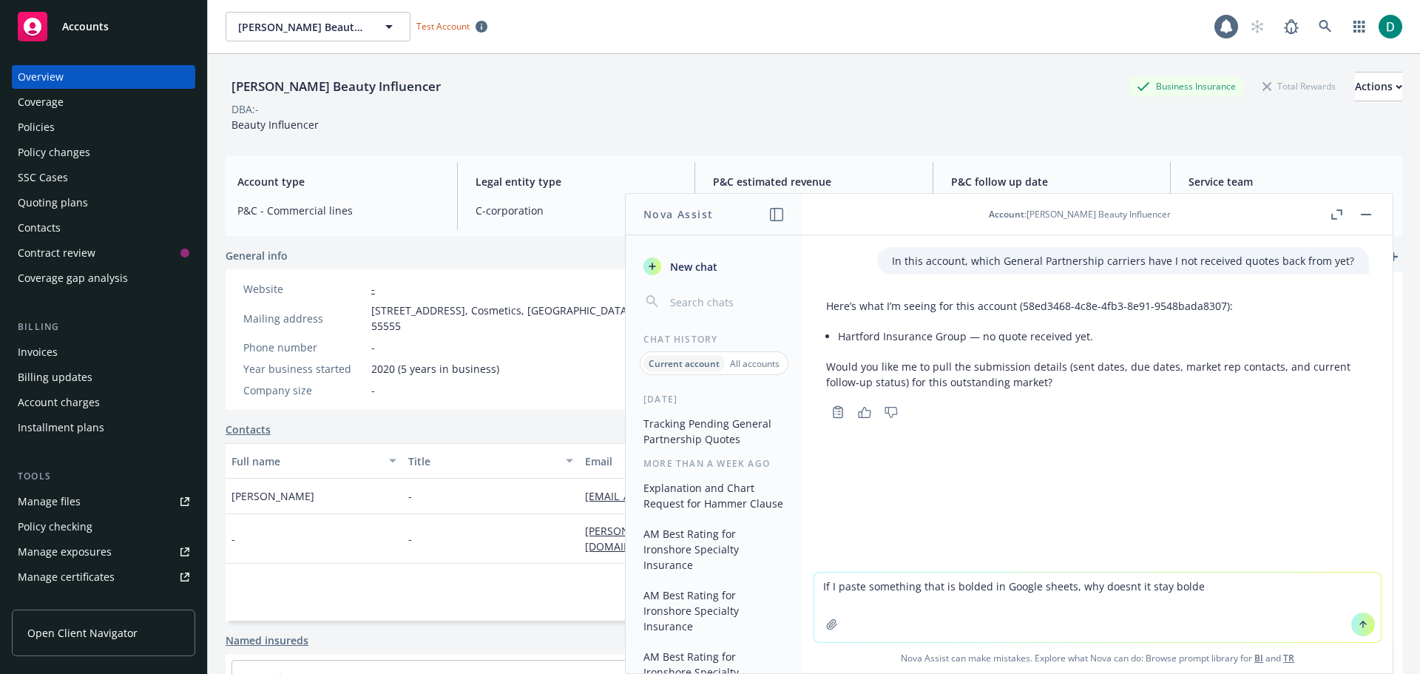  Describe the element at coordinates (314, 461) in the screenshot. I see `button: Full name` at that location.